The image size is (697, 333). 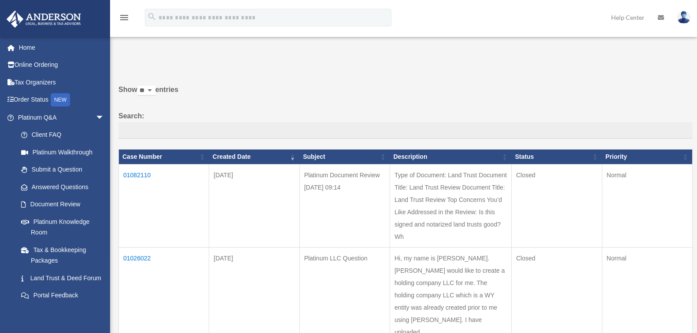 What do you see at coordinates (63, 205) in the screenshot?
I see `a: Document Review` at bounding box center [63, 205].